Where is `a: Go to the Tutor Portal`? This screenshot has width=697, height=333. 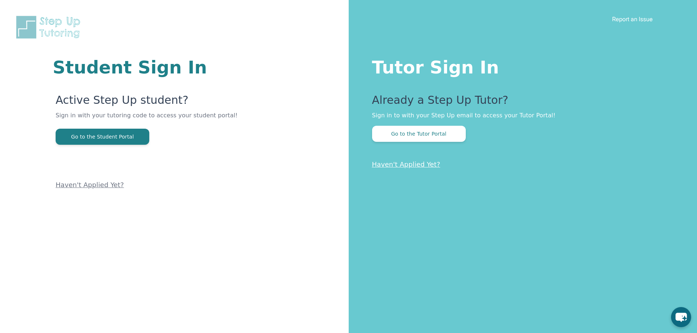
a: Go to the Tutor Portal is located at coordinates (419, 134).